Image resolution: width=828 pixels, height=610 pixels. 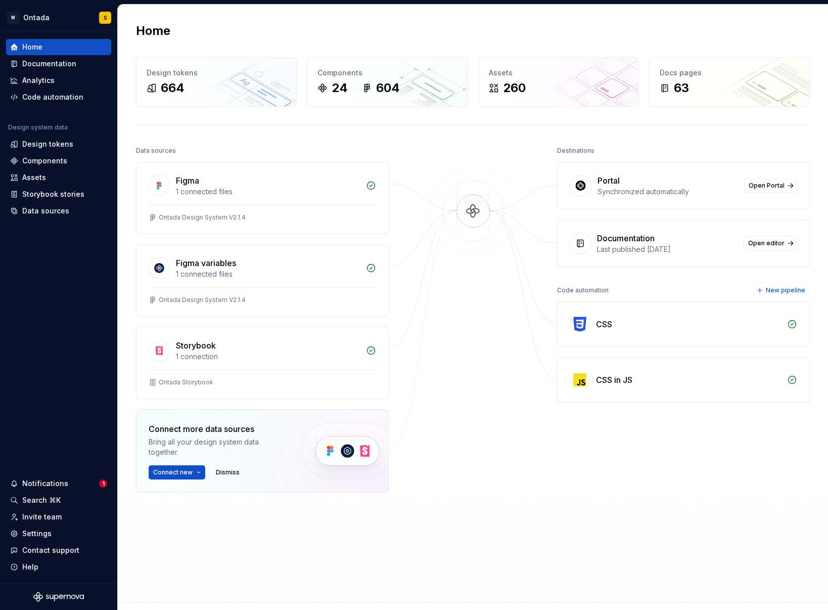 I want to click on div: CSS in JS, so click(x=614, y=380).